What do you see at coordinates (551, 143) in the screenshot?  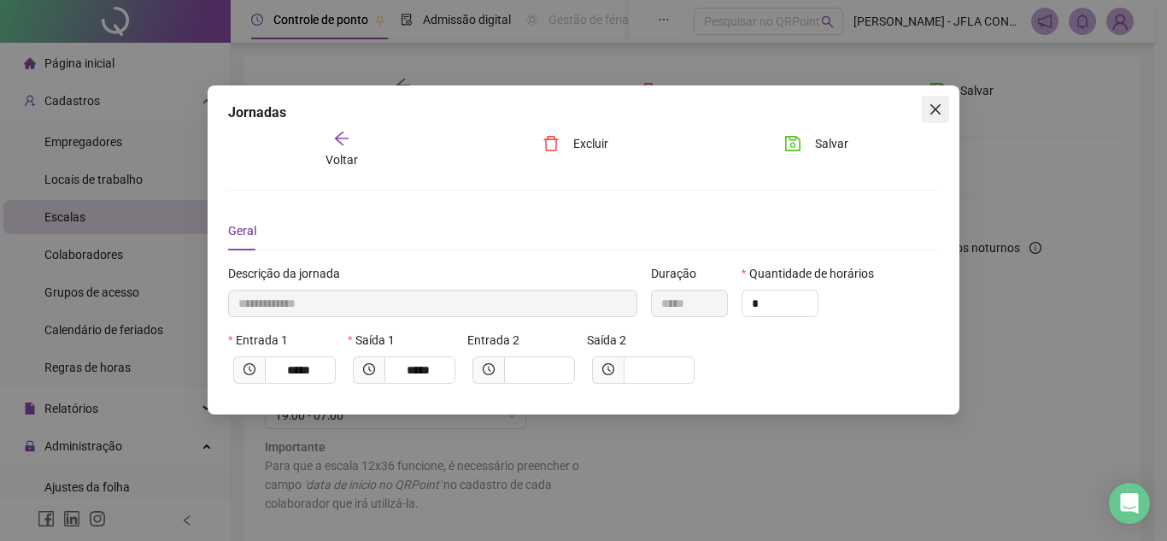 I see `span: delete` at bounding box center [551, 143].